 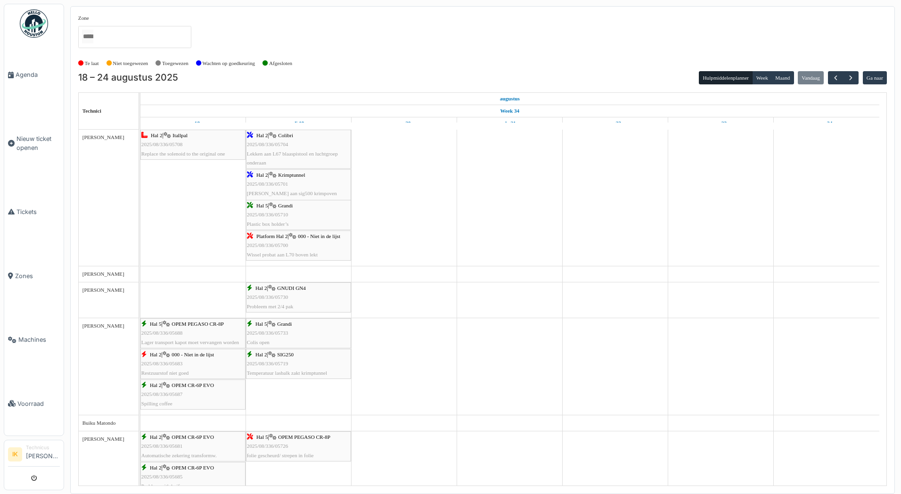 What do you see at coordinates (721, 123) in the screenshot?
I see `a: 23 augustus 2025` at bounding box center [721, 123].